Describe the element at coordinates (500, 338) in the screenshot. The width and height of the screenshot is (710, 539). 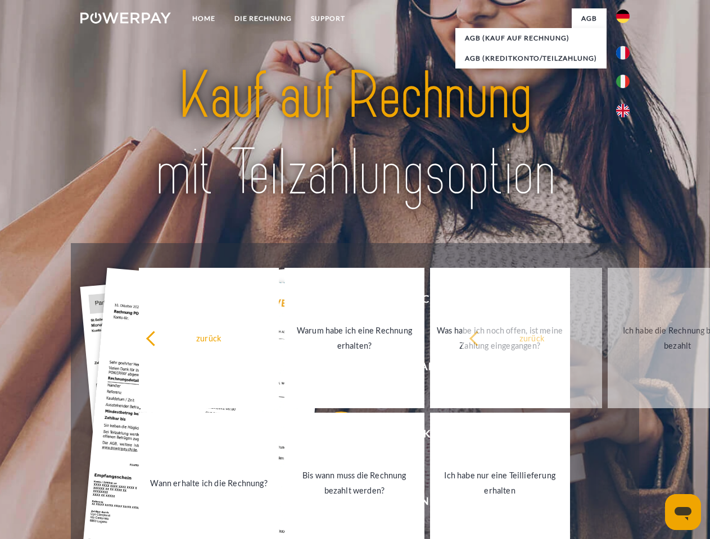
I see `a: Was habe ich noch offen, ist meine Zahlung eingegangen?` at that location.